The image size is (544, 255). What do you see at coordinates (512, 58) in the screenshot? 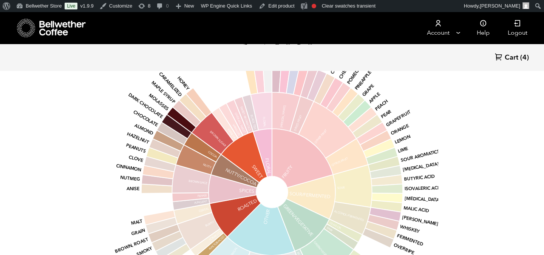
I see `span: Cart` at bounding box center [512, 58].